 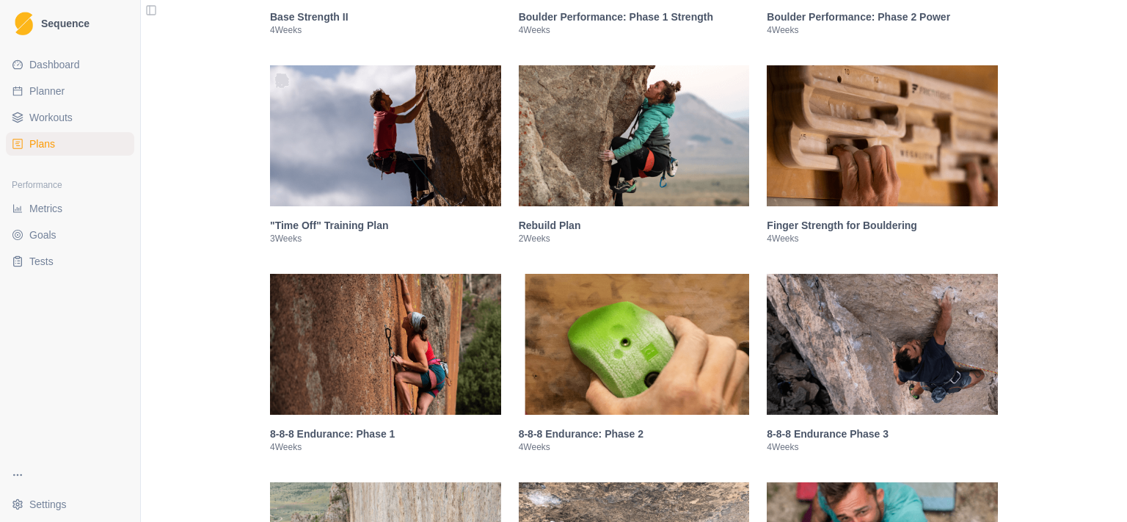 I want to click on img: Finger Strength for Bouldering, so click(x=882, y=136).